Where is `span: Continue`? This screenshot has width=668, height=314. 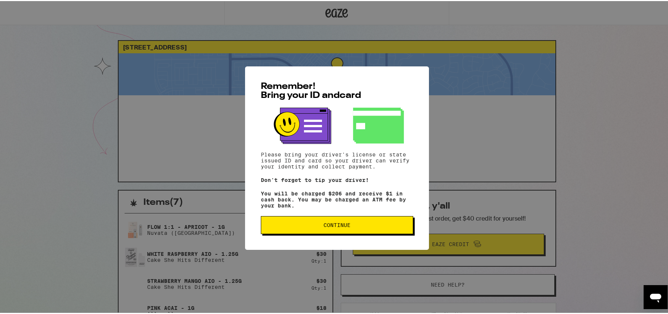
span: Continue is located at coordinates (337, 224).